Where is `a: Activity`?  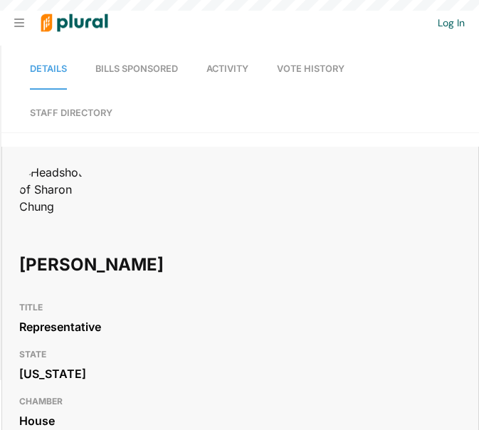
a: Activity is located at coordinates (227, 69).